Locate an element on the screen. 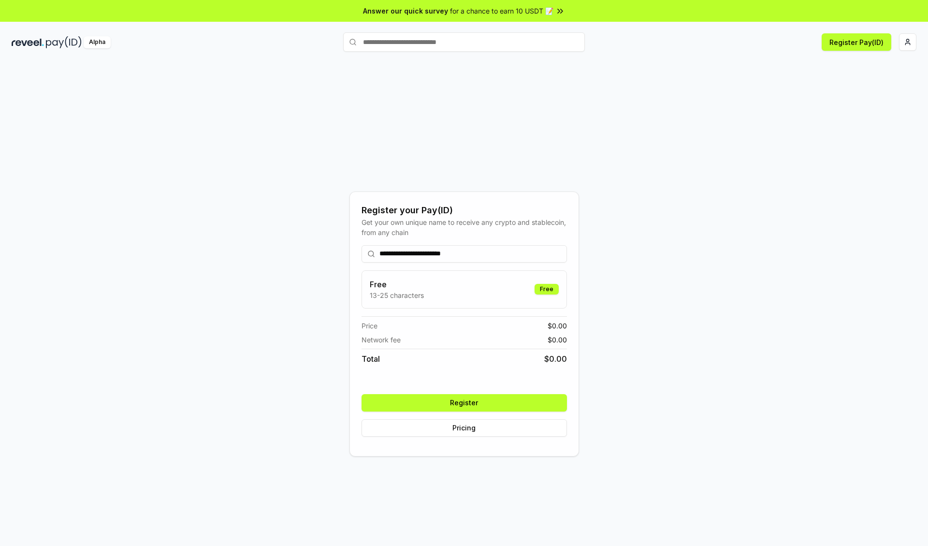 The image size is (928, 546). div: Alpha is located at coordinates (97, 42).